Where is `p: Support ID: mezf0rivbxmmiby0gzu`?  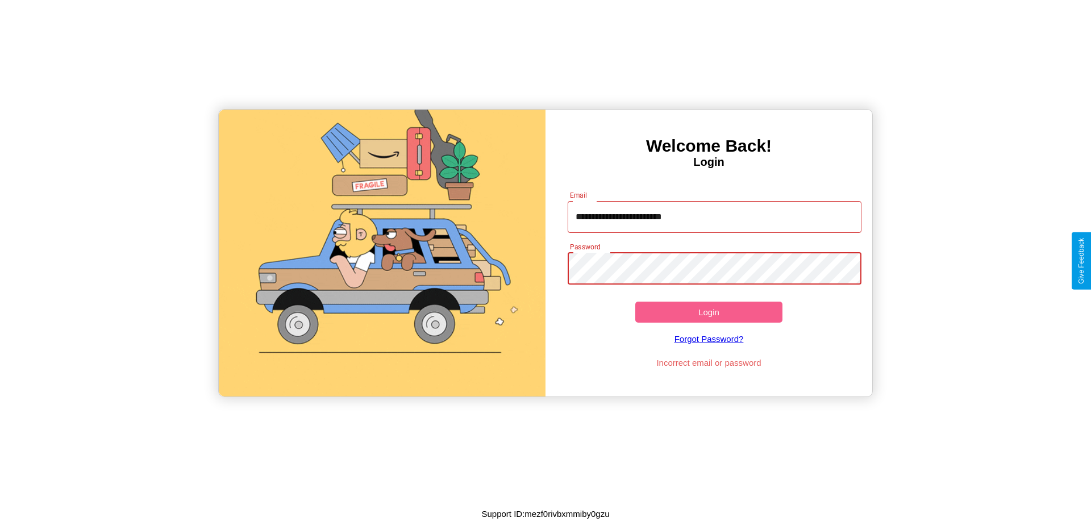
p: Support ID: mezf0rivbxmmiby0gzu is located at coordinates (545, 514).